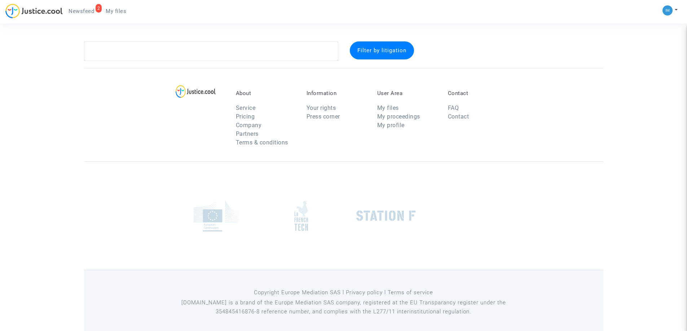 The height and width of the screenshot is (331, 687). I want to click on img: french_tech.png, so click(301, 216).